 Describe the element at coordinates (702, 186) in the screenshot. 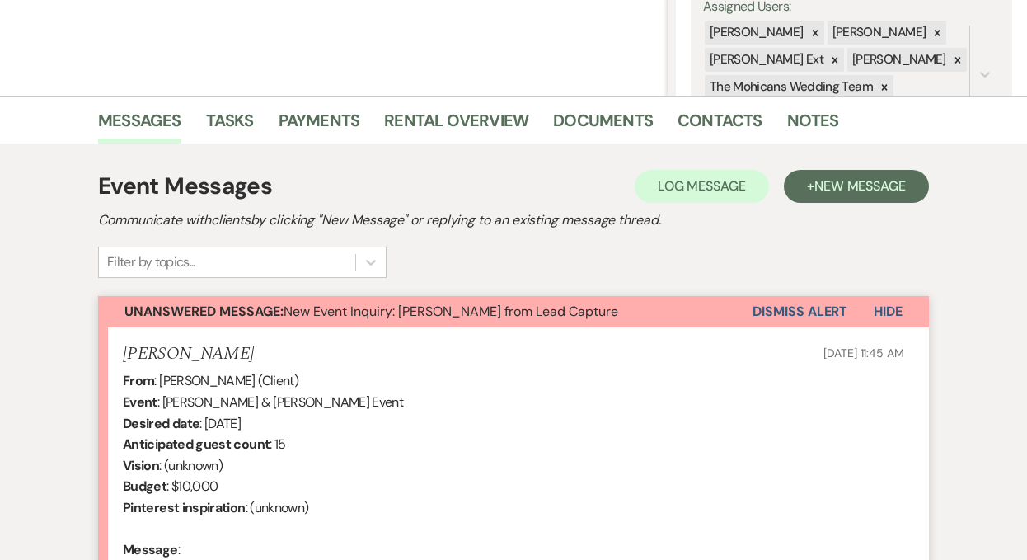

I see `button: Log Message` at that location.